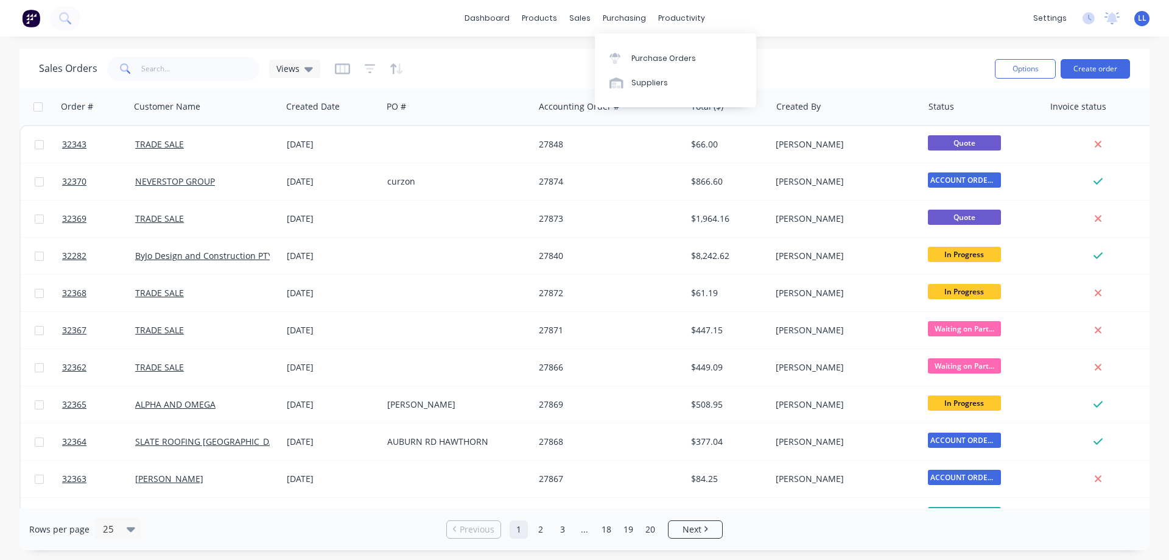  What do you see at coordinates (726, 219) in the screenshot?
I see `div: $1,964.16` at bounding box center [726, 219].